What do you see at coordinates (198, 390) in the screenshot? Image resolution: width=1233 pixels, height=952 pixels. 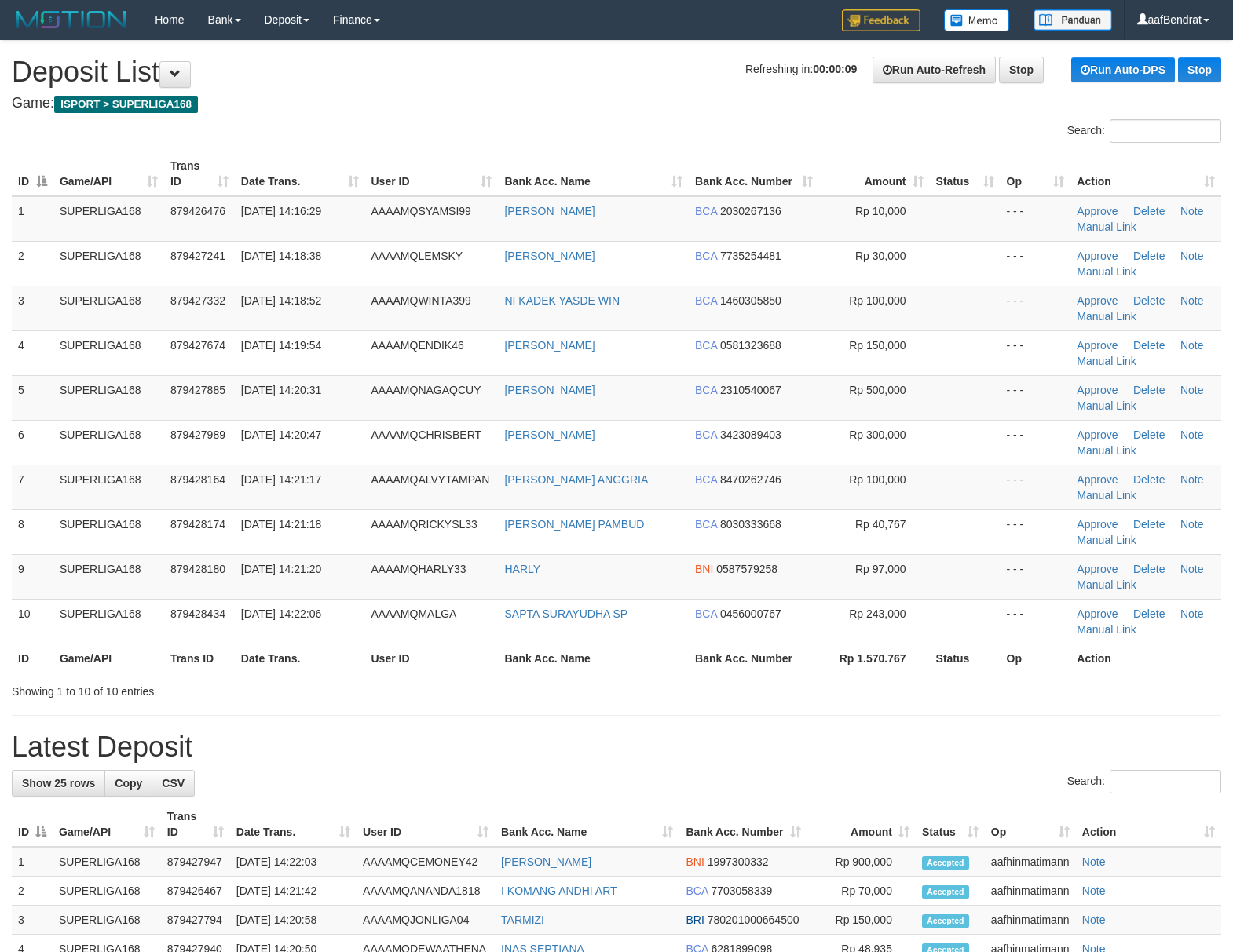 I see `span: 879427885` at bounding box center [198, 390].